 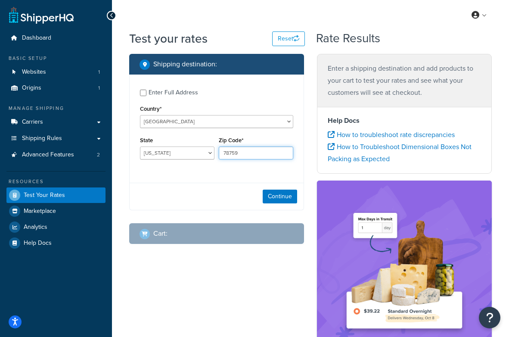 I want to click on span: Help Docs, so click(x=37, y=243).